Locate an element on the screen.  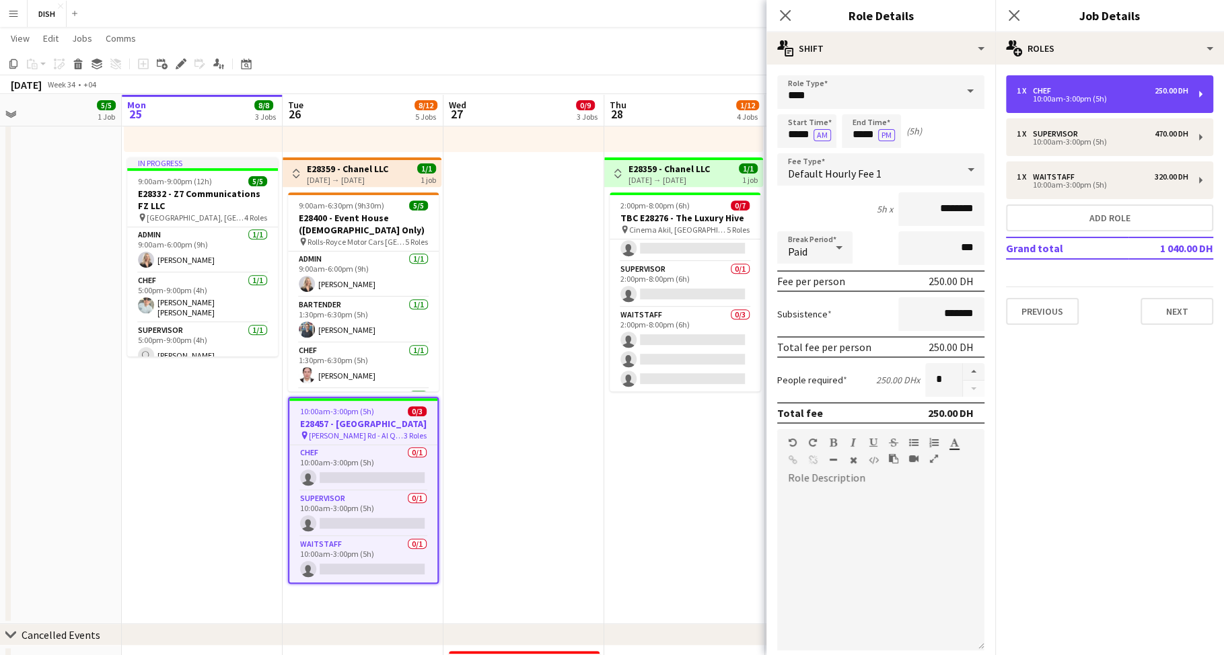
button: Unordered List is located at coordinates (914, 443).